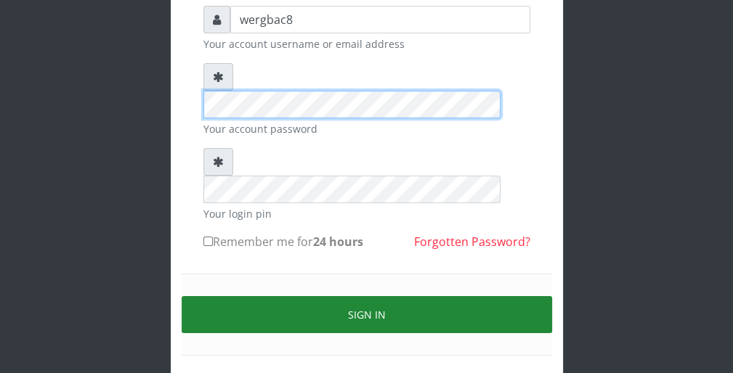  Describe the element at coordinates (367, 315) in the screenshot. I see `button: Sign in` at that location.